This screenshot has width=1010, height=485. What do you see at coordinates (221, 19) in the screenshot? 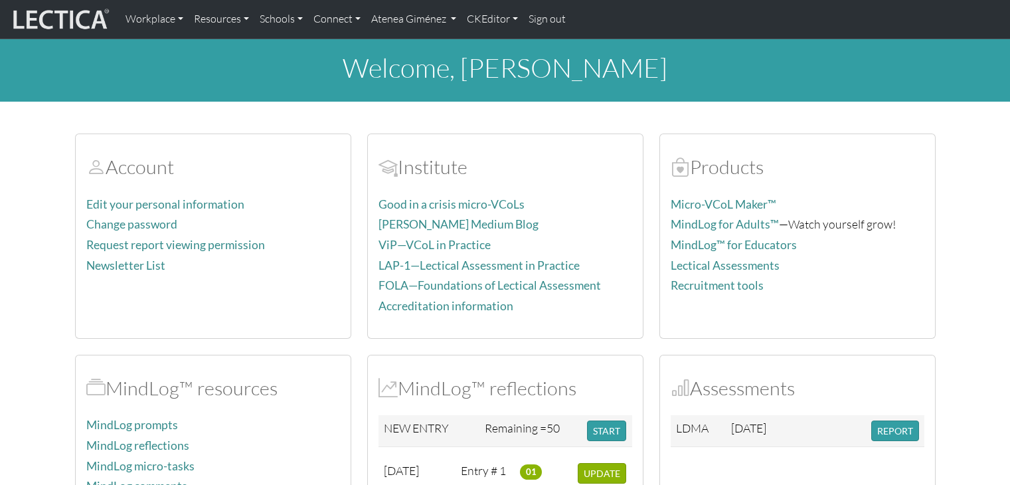
I see `a: Resources` at bounding box center [221, 19].